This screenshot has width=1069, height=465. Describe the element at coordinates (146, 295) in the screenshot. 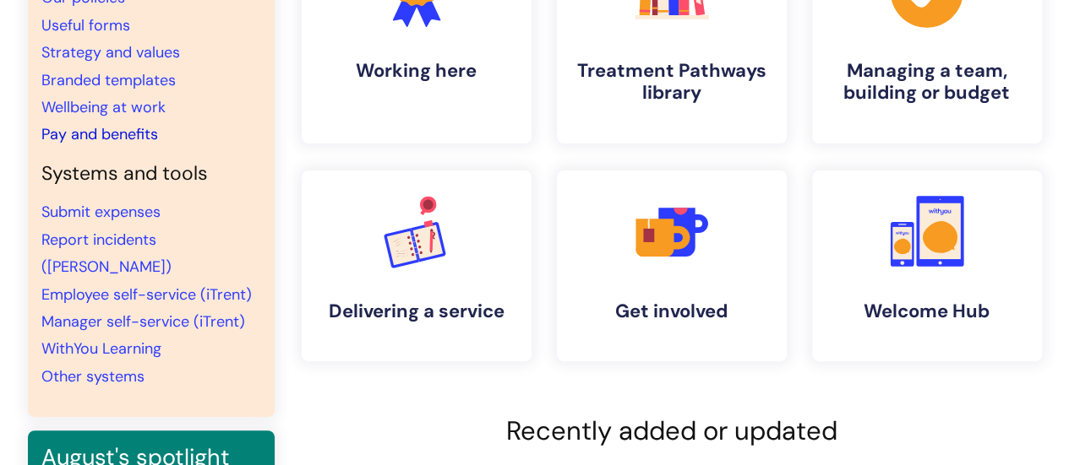

I see `a: Employee self-service (iTrent)` at that location.